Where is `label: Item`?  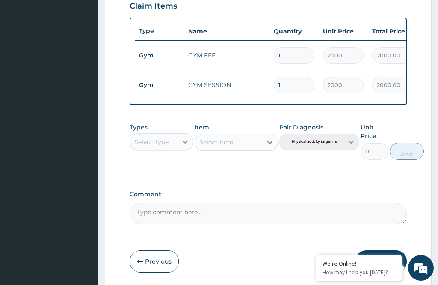 label: Item is located at coordinates (202, 127).